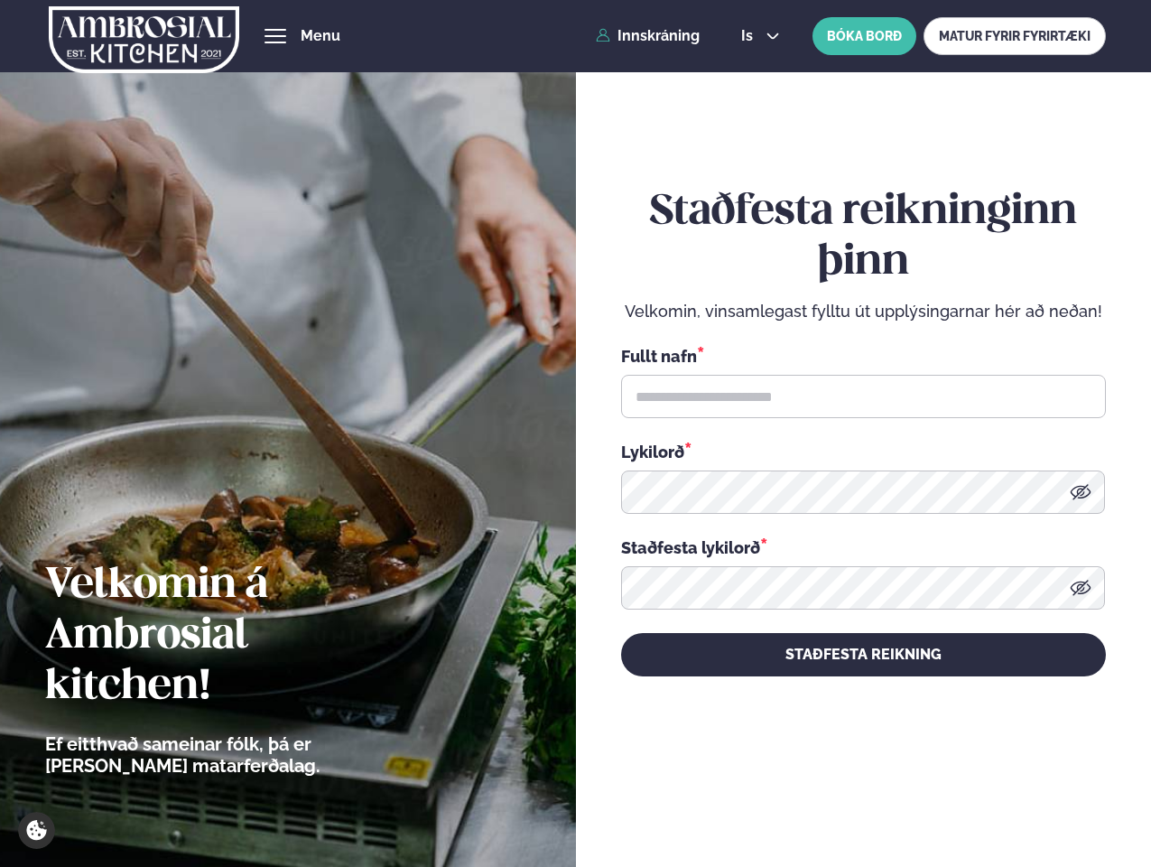 This screenshot has width=1151, height=867. I want to click on div: Staðfesta lykilorð, so click(863, 547).